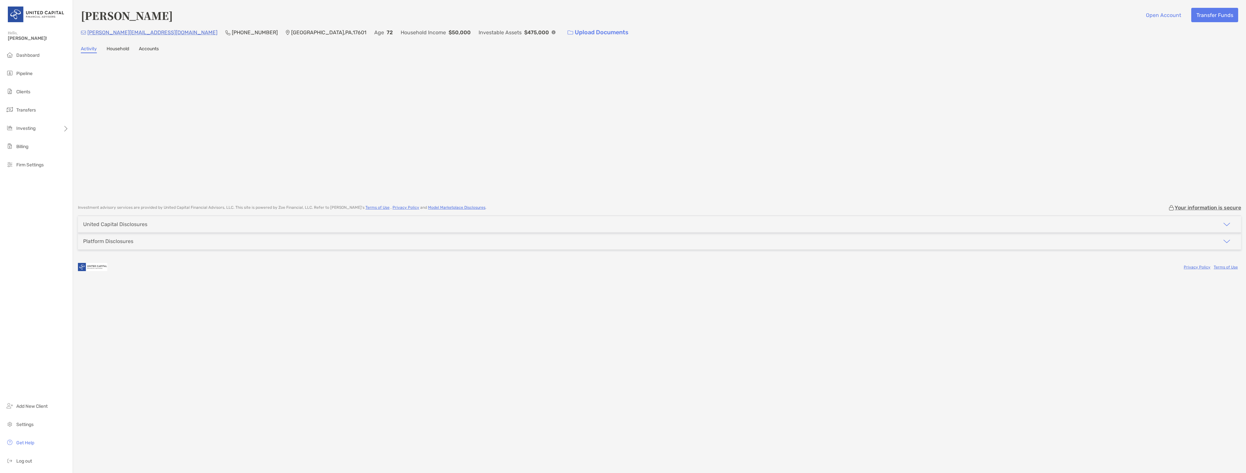  Describe the element at coordinates (10, 406) in the screenshot. I see `img: add_new_client icon` at that location.